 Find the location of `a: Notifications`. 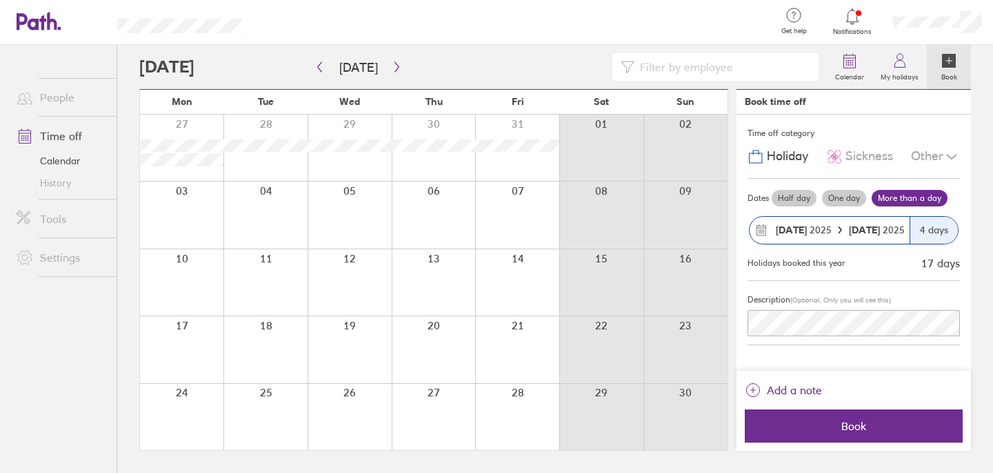

a: Notifications is located at coordinates (853, 21).